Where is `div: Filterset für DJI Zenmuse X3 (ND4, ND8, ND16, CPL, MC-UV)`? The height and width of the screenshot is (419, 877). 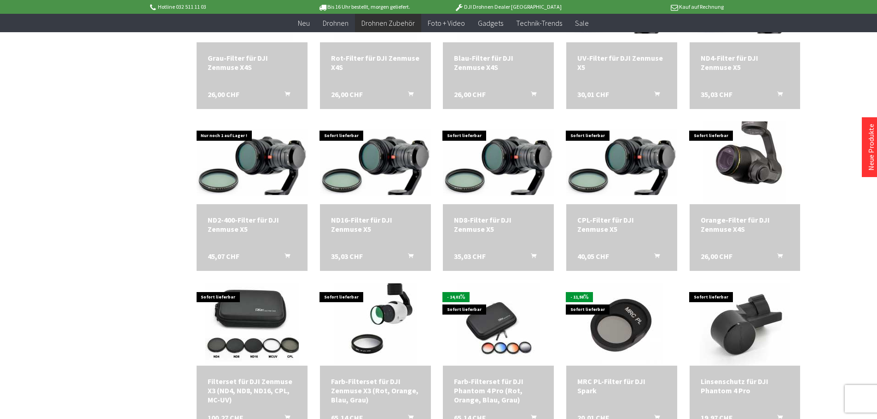 div: Filterset für DJI Zenmuse X3 (ND4, ND8, ND16, CPL, MC-UV) is located at coordinates (252, 391).